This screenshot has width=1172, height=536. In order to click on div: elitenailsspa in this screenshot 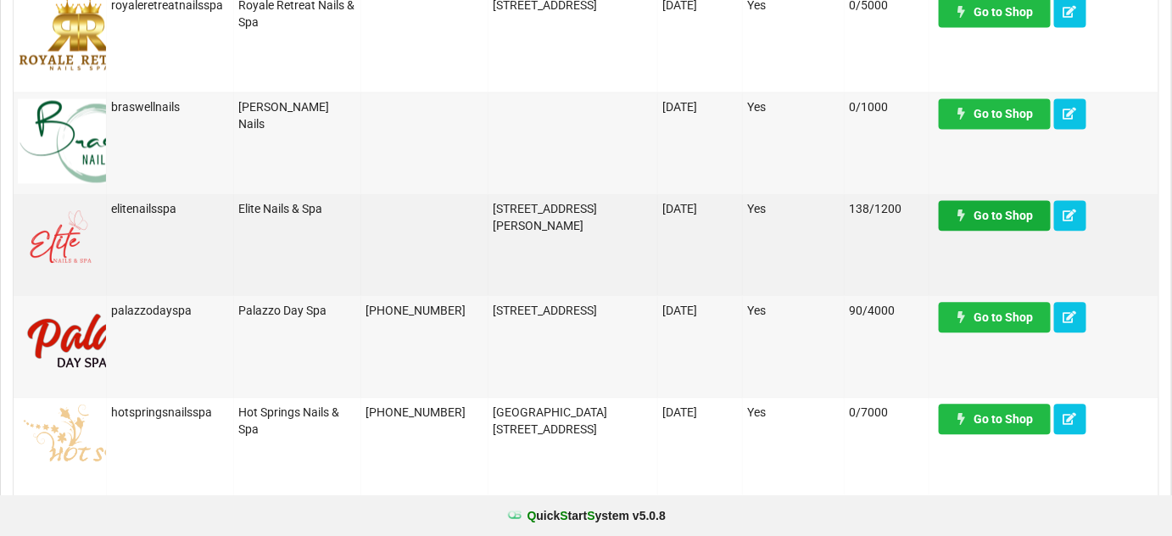, I will do `click(170, 209)`.